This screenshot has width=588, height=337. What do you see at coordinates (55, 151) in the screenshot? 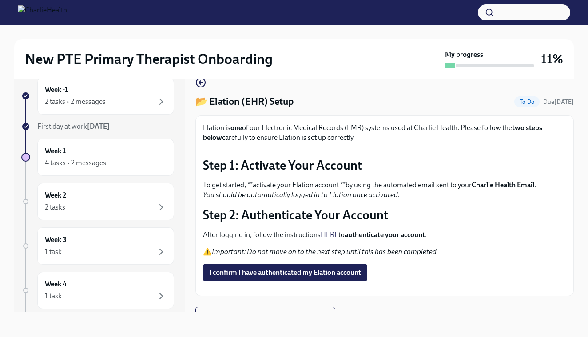
I see `h6: Week 1` at bounding box center [55, 151].